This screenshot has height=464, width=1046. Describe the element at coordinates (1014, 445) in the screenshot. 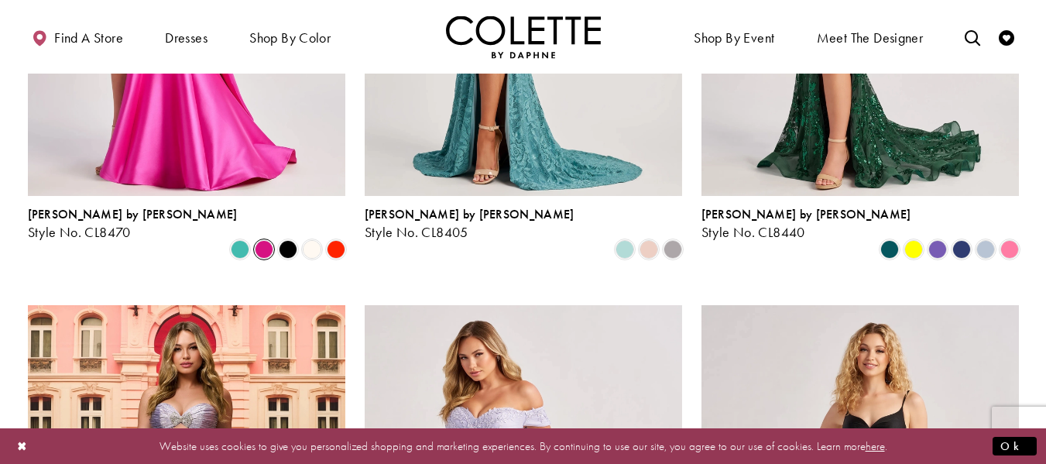

I see `button: Submit Dialog` at that location.